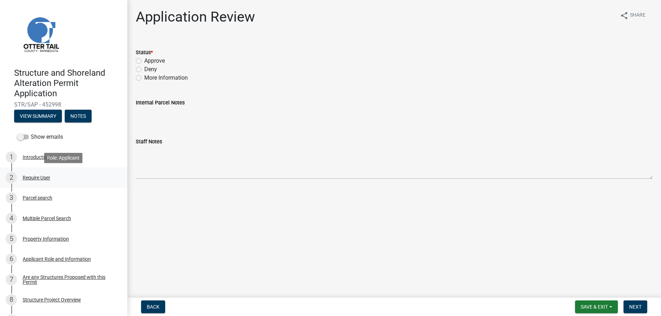 Image resolution: width=661 pixels, height=316 pixels. Describe the element at coordinates (594, 307) in the screenshot. I see `span: Save & Exit` at that location.